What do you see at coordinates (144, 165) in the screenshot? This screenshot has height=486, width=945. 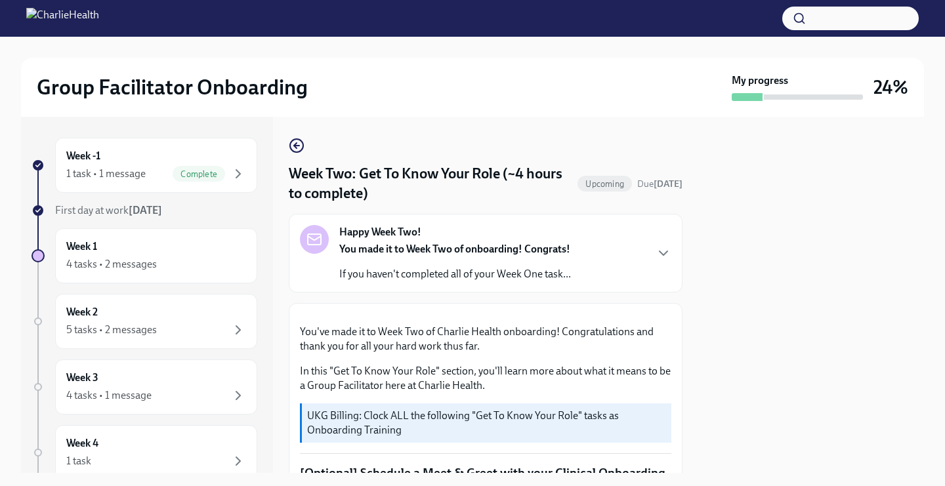 I see `a: Week -11 task • 1 messageComplete` at bounding box center [144, 165].